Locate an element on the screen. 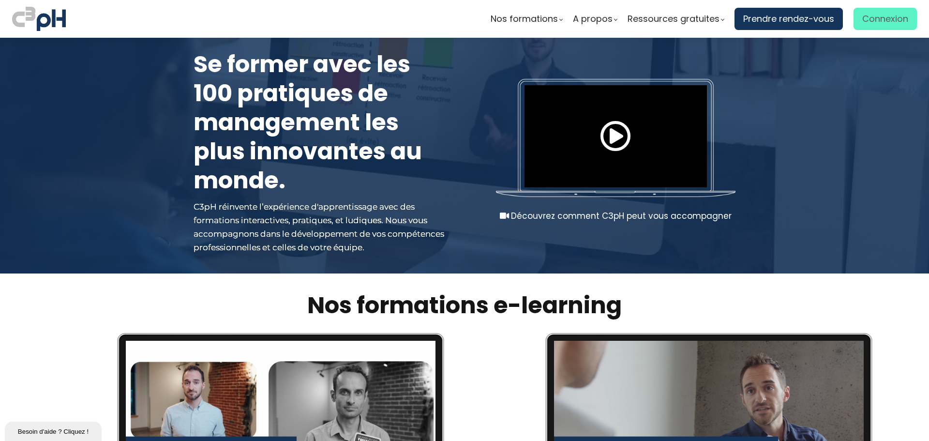  img: logo C3PH is located at coordinates (39, 19).